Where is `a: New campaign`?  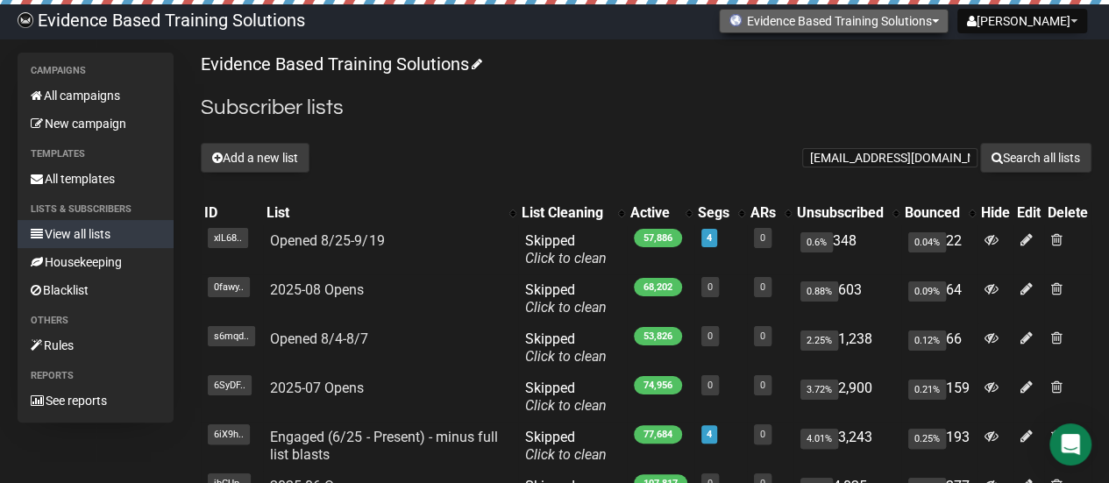 a: New campaign is located at coordinates (96, 124).